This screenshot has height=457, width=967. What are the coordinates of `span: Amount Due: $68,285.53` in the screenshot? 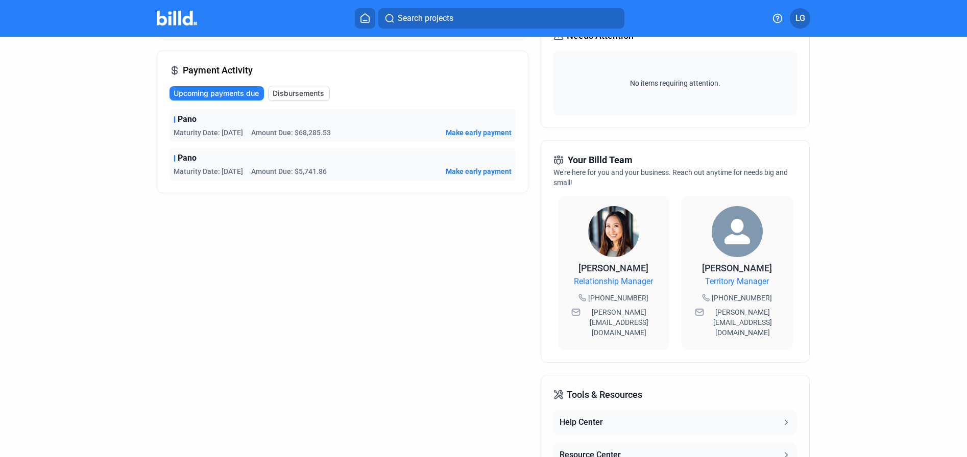 It's located at (291, 133).